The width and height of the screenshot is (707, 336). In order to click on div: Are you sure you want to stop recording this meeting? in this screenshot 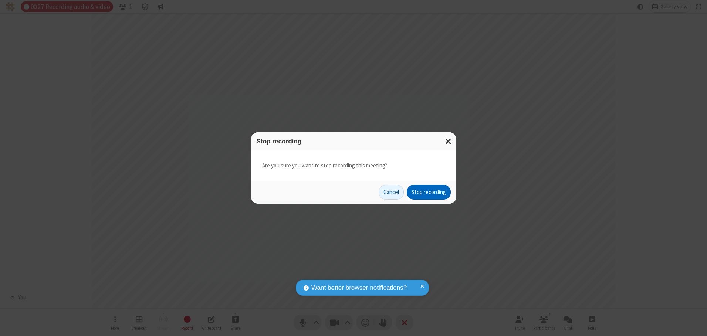, I will do `click(353, 166)`.